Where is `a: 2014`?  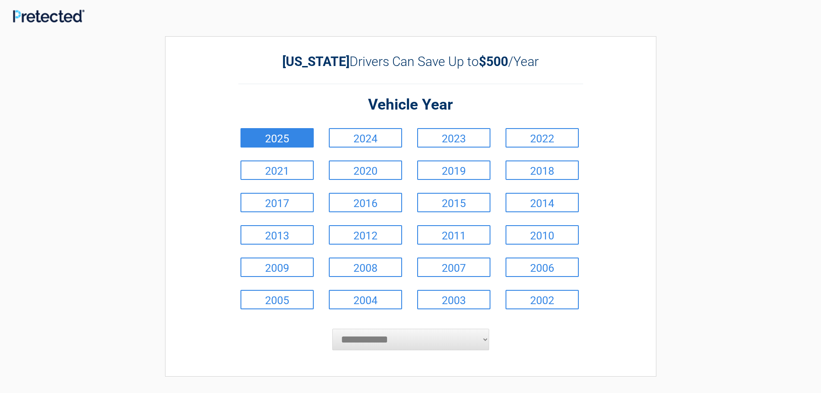
a: 2014 is located at coordinates (542, 202).